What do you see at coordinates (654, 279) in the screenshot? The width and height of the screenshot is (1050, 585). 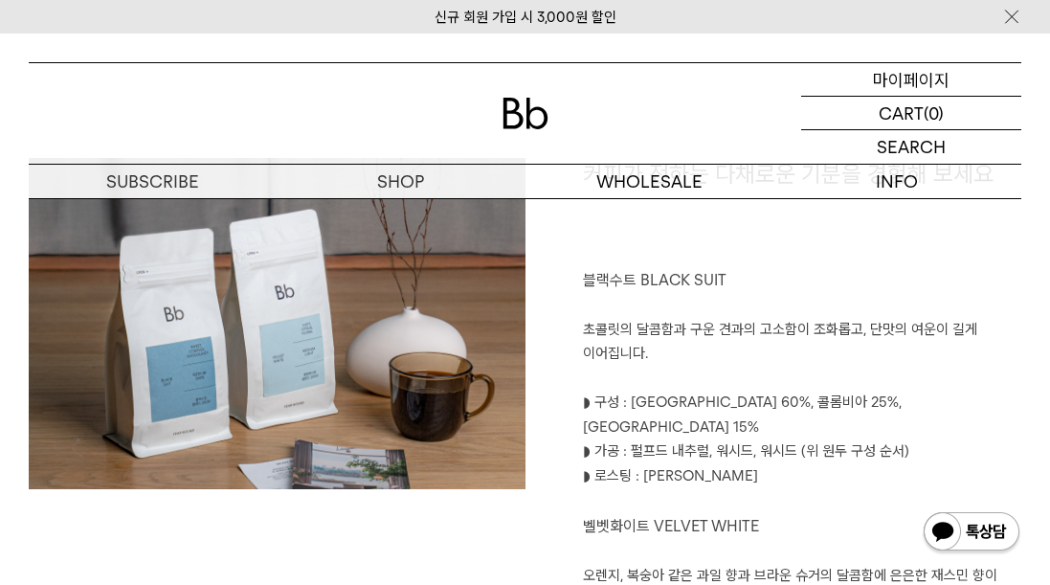 I see `span: 블랙수트 BLACK SUIT` at bounding box center [654, 279].